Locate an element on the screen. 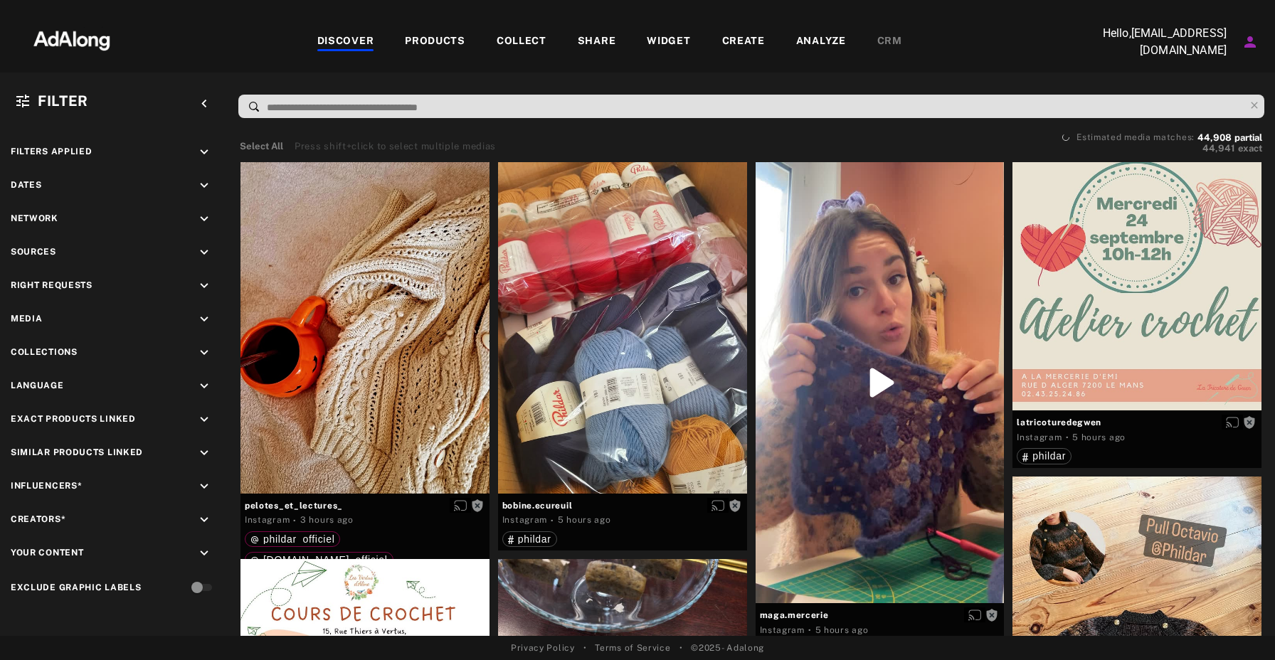 The height and width of the screenshot is (660, 1275). span: Collections is located at coordinates (44, 352).